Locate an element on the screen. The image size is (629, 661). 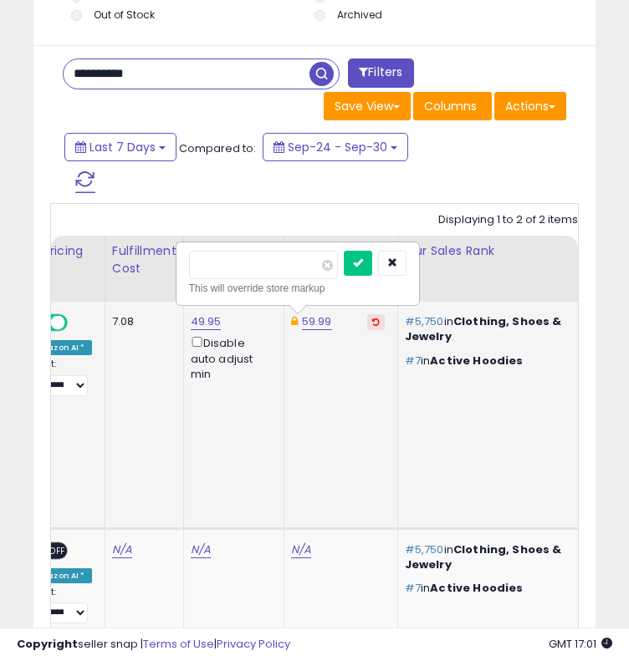
span: Compared to: is located at coordinates (217, 148).